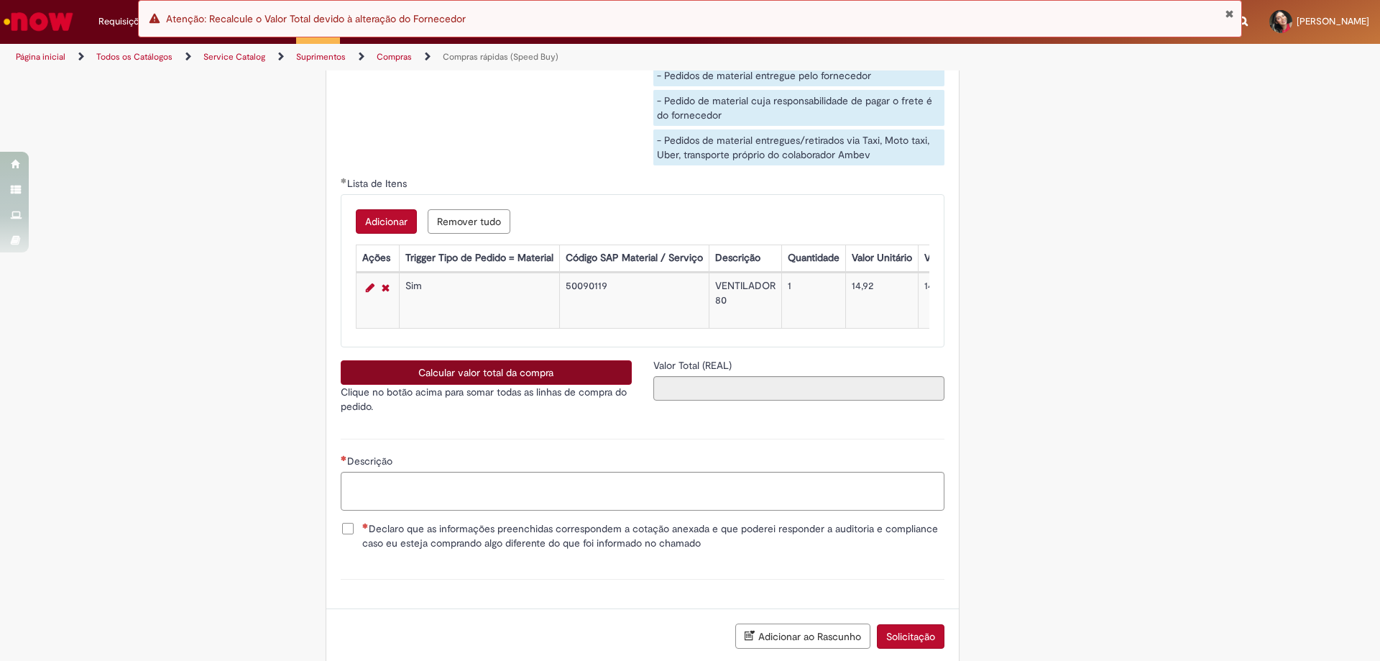  Describe the element at coordinates (38, 22) in the screenshot. I see `img: ServiceNow` at that location.